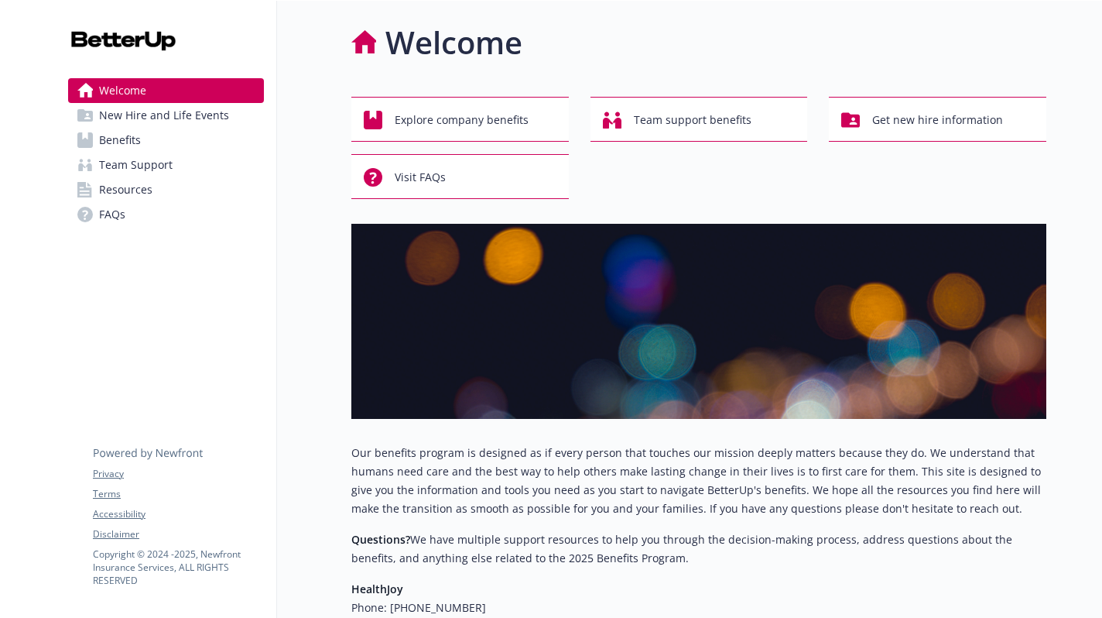 This screenshot has height=618, width=1102. I want to click on span: Resources, so click(125, 190).